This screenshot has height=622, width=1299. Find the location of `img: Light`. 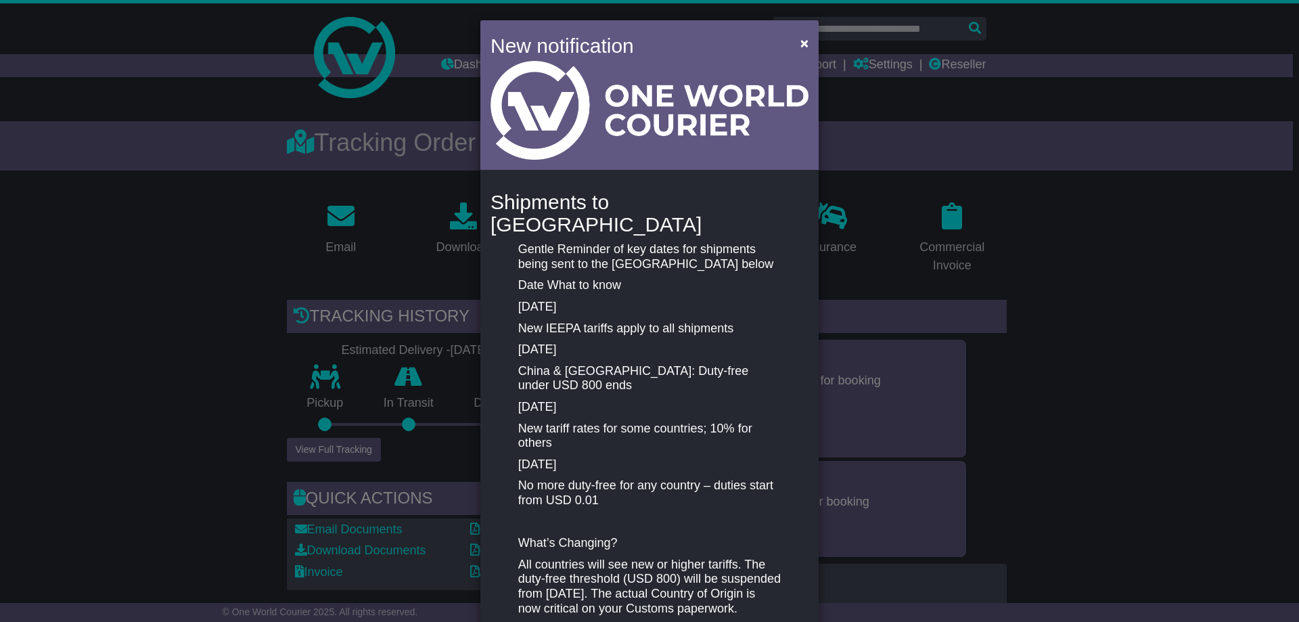

img: Light is located at coordinates (650, 110).